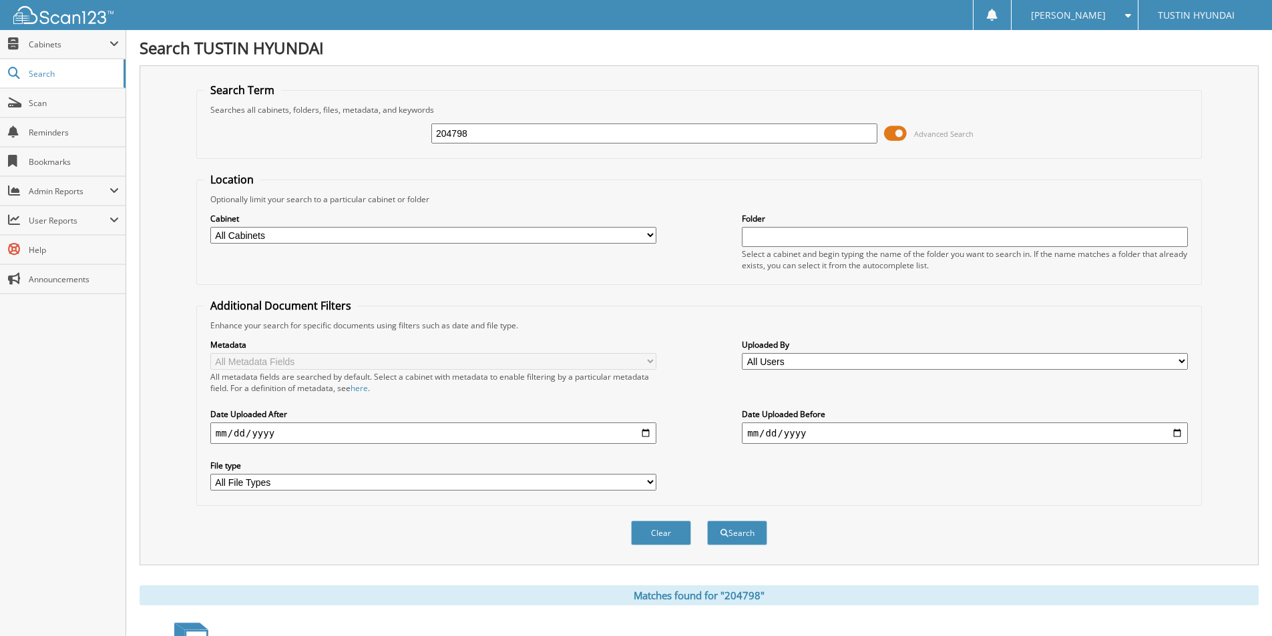 The width and height of the screenshot is (1272, 636). I want to click on legend: Location, so click(232, 180).